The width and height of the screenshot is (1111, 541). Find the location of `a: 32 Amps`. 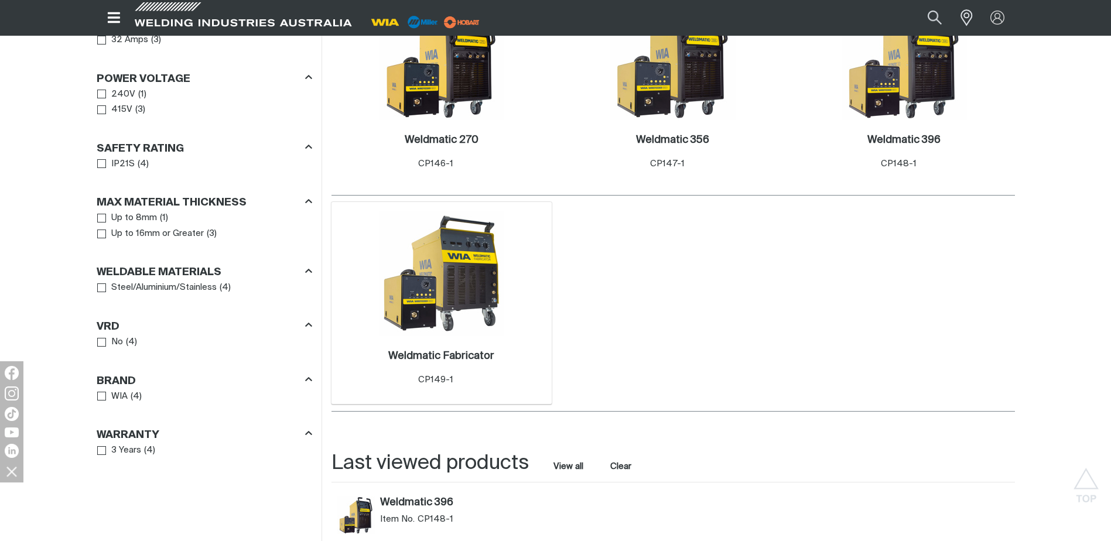

a: 32 Amps is located at coordinates (123, 40).